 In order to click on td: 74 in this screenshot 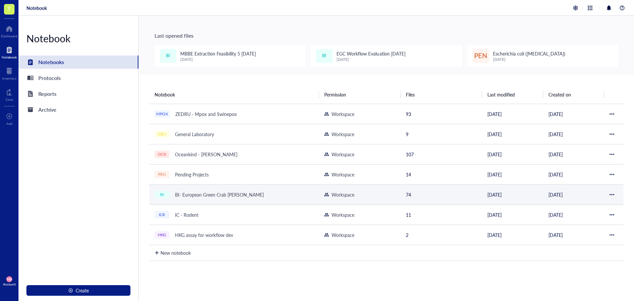, I will do `click(441, 194)`.